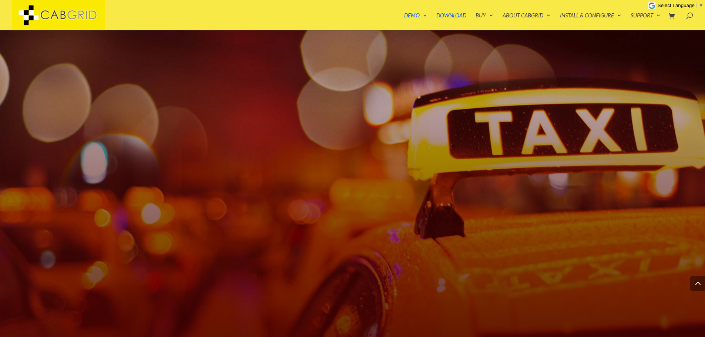 The height and width of the screenshot is (337, 705). What do you see at coordinates (527, 21) in the screenshot?
I see `a: About CabGrid` at bounding box center [527, 21].